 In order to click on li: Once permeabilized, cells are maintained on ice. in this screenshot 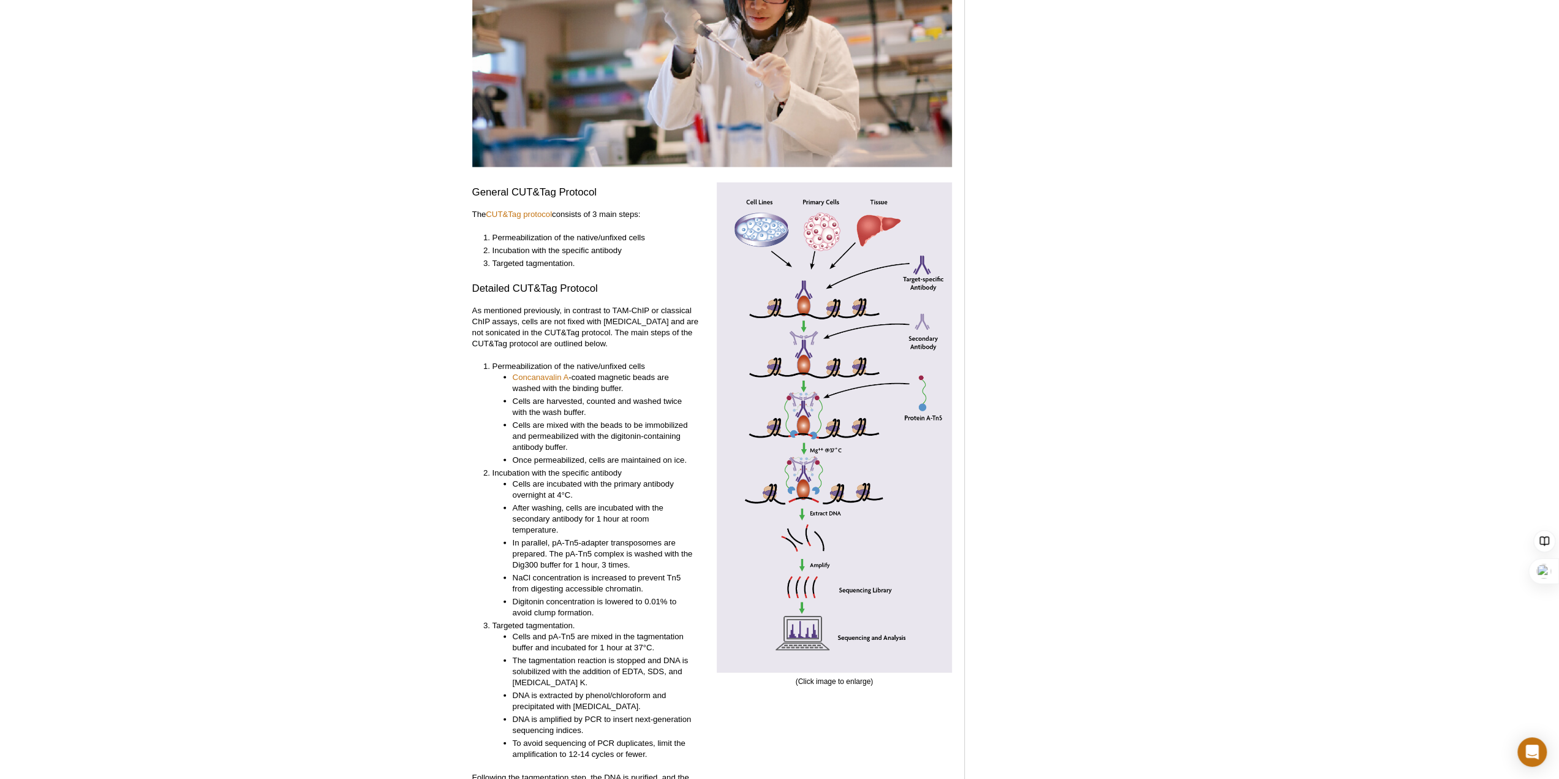, I will do `click(604, 460)`.